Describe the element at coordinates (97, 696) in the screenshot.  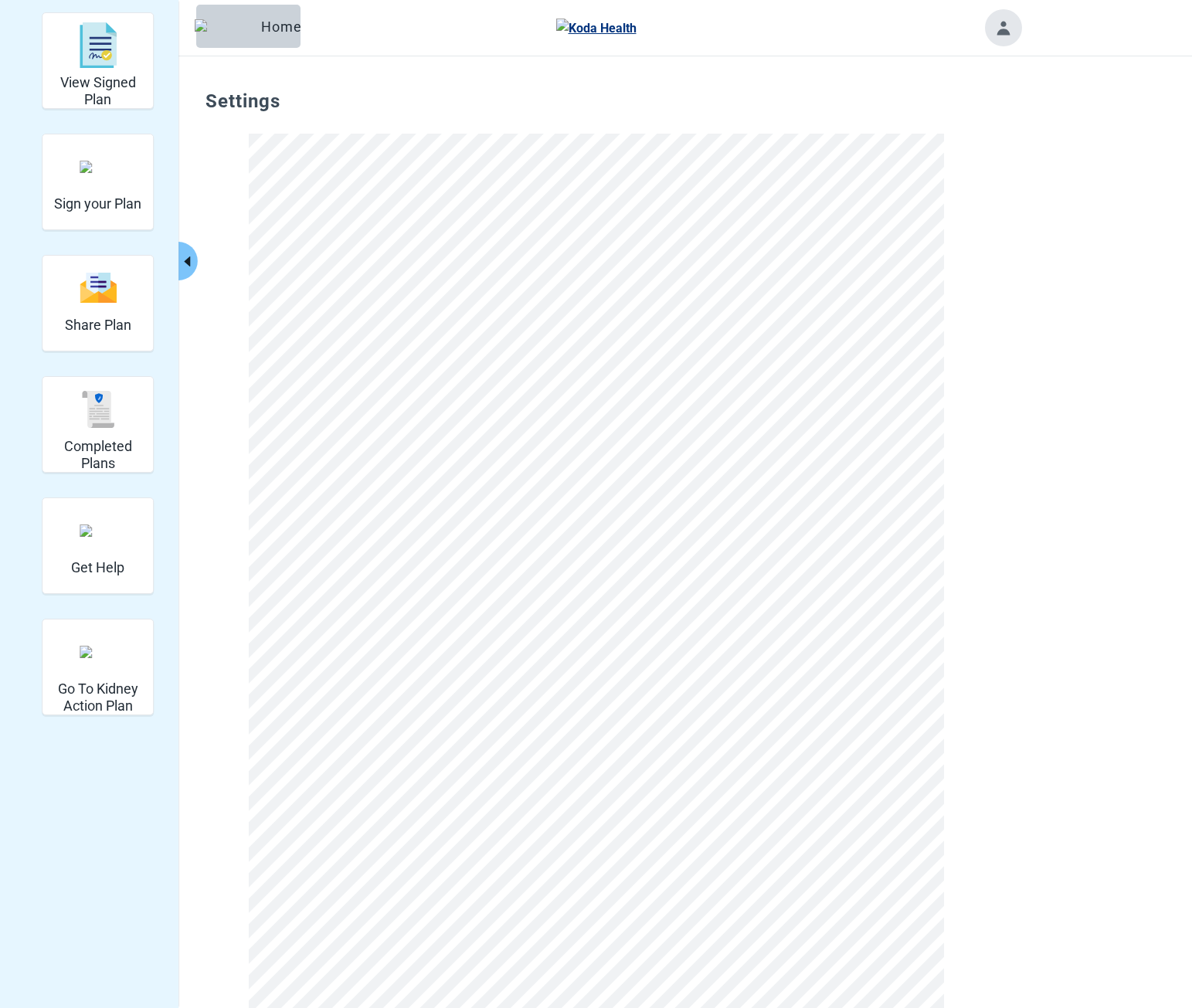
I see `h2: Go To Kidney Action Plan` at that location.